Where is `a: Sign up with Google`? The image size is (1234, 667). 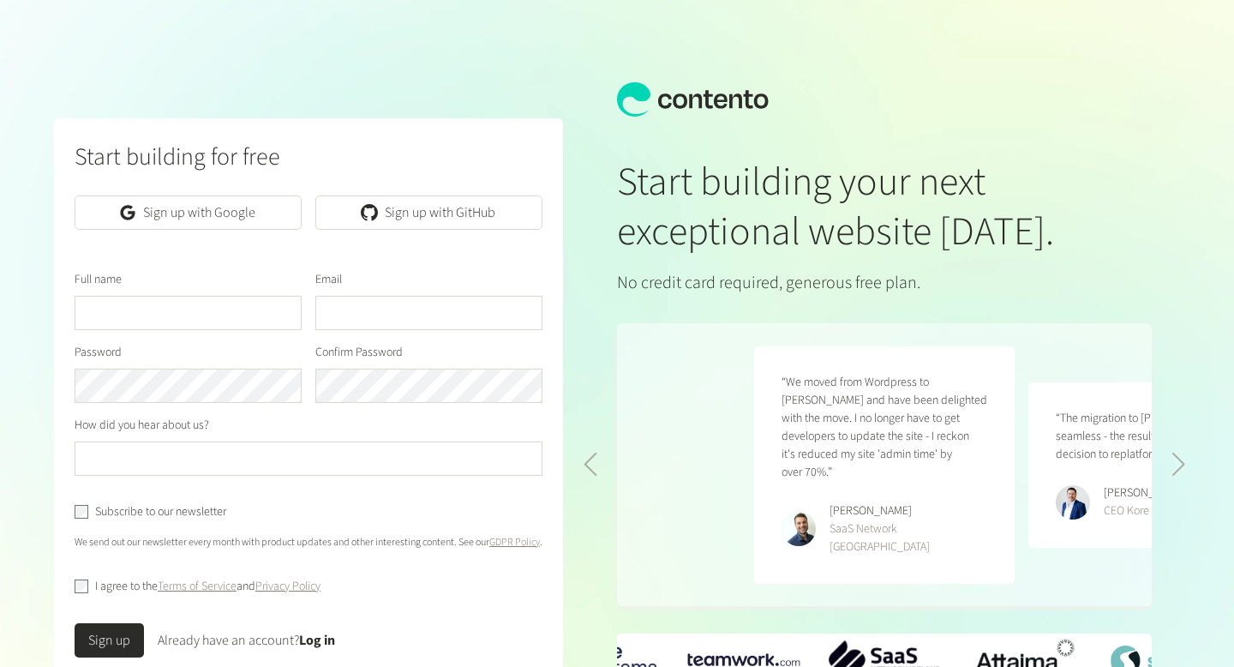
a: Sign up with Google is located at coordinates (188, 212).